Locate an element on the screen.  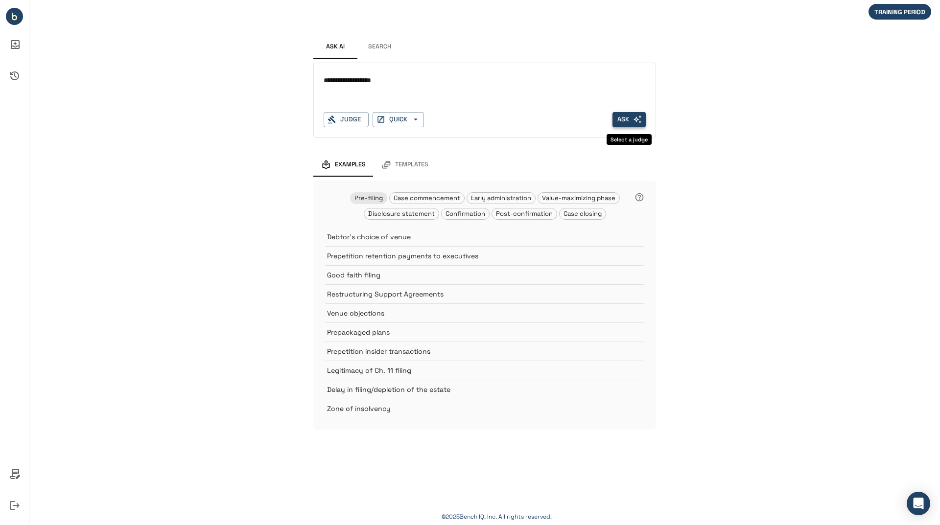
div: Case closing is located at coordinates (583, 214).